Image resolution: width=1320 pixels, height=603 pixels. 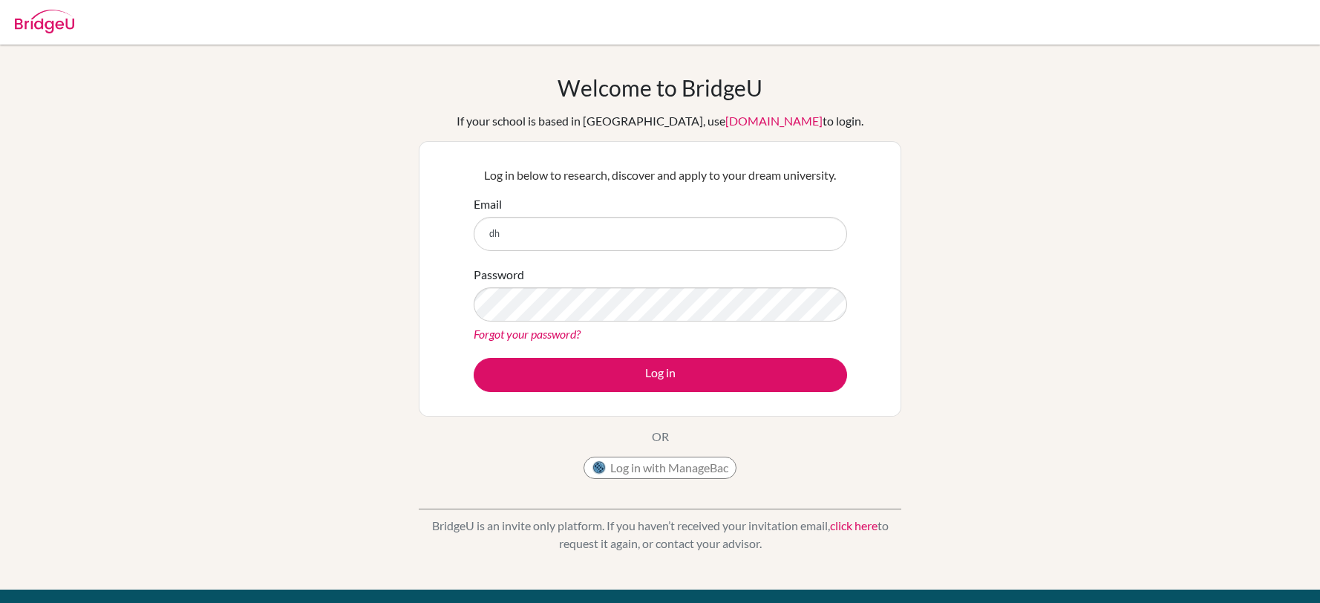 I want to click on a: click here, so click(x=854, y=525).